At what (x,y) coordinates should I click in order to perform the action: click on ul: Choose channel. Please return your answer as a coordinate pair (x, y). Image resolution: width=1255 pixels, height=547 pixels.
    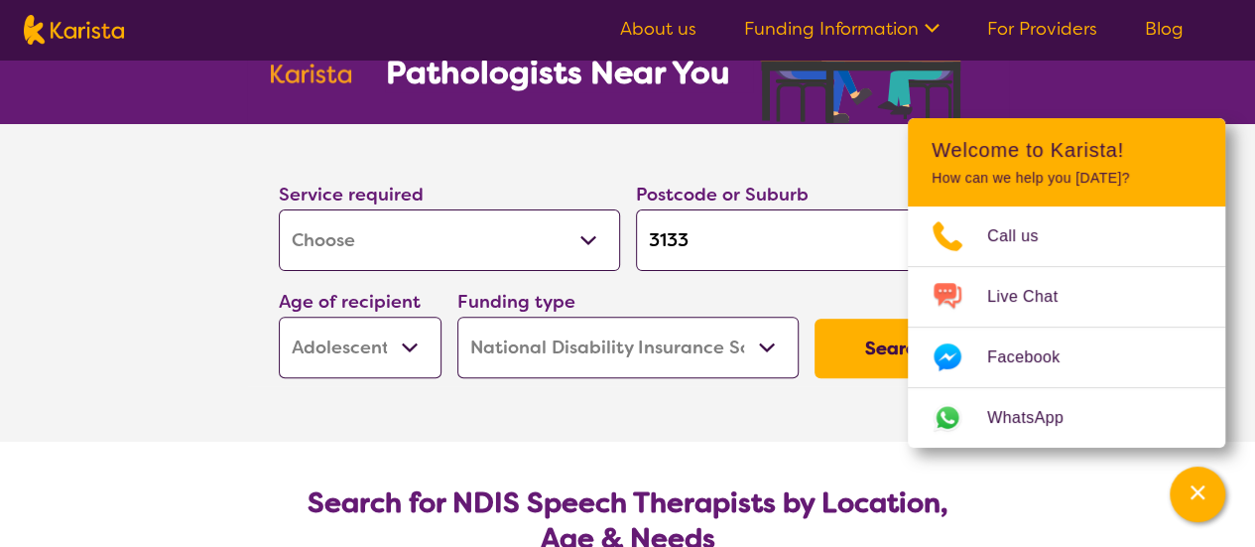
    Looking at the image, I should click on (1067, 326).